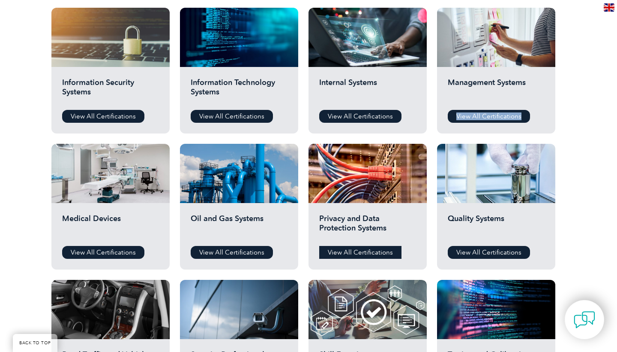 The width and height of the screenshot is (617, 352). What do you see at coordinates (239, 226) in the screenshot?
I see `h2: Oil and Gas Systems` at bounding box center [239, 226].